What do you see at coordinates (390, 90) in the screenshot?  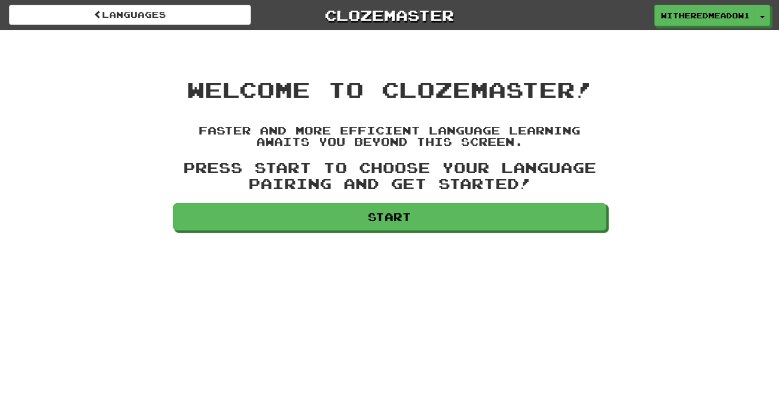 I see `h1: Welcome to Clozemaster!` at bounding box center [390, 90].